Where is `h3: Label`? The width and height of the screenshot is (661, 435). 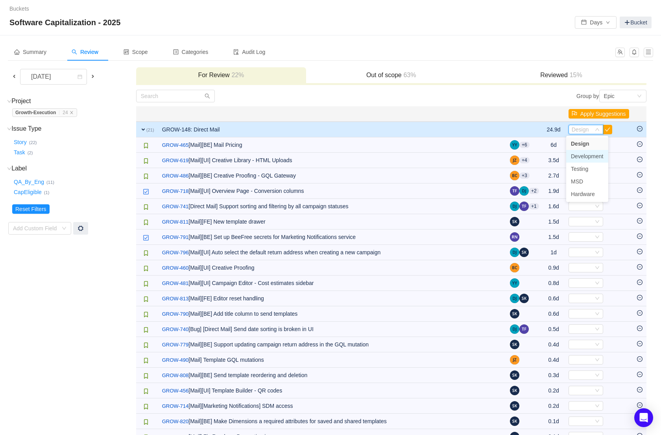 h3: Label is located at coordinates (74, 168).